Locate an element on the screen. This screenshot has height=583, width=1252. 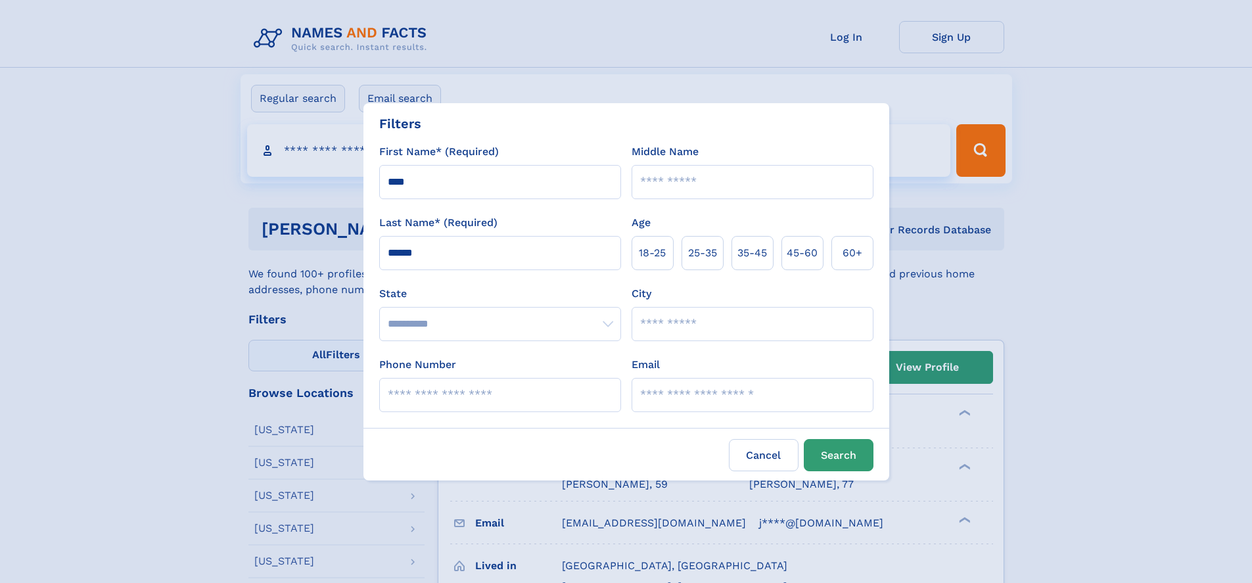
span: 60+ is located at coordinates (852, 253).